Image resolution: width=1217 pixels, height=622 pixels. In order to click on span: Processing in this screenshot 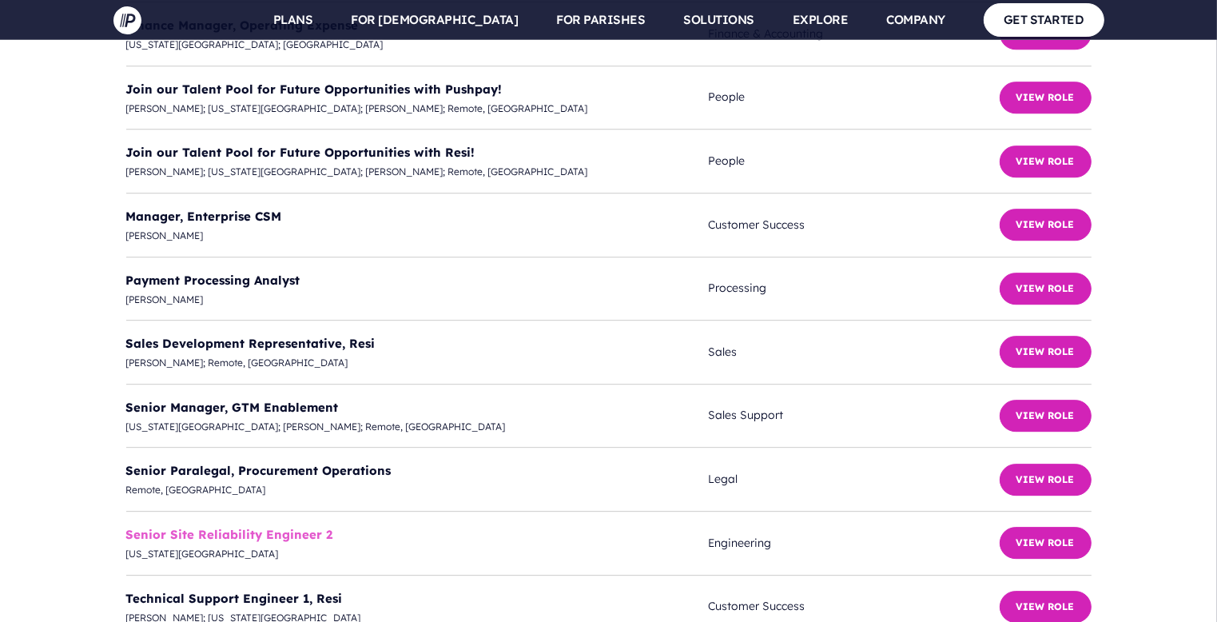, I will do `click(854, 288)`.